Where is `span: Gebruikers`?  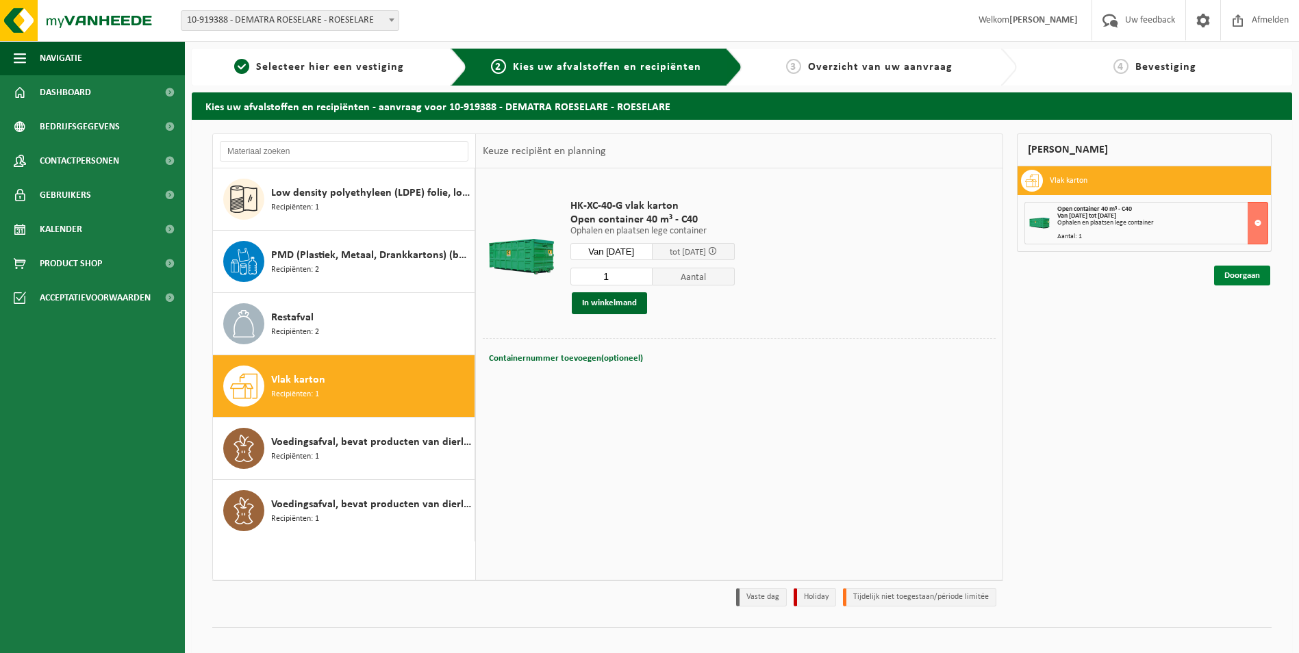 span: Gebruikers is located at coordinates (65, 195).